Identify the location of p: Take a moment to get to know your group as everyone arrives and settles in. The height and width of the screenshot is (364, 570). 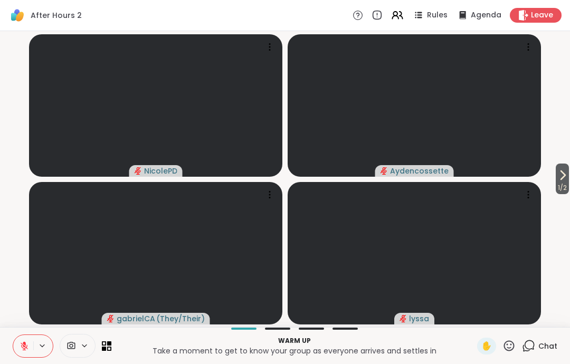
(294, 351).